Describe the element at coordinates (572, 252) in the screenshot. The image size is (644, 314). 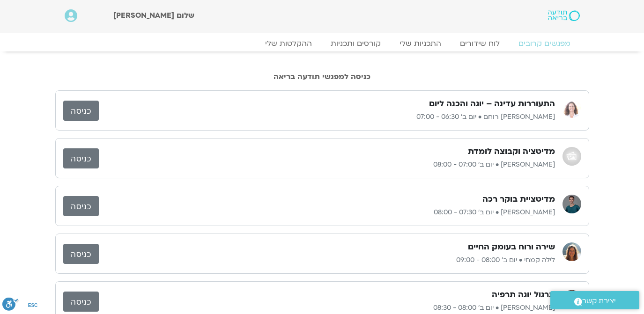
I see `img: לילה קמחי` at that location.